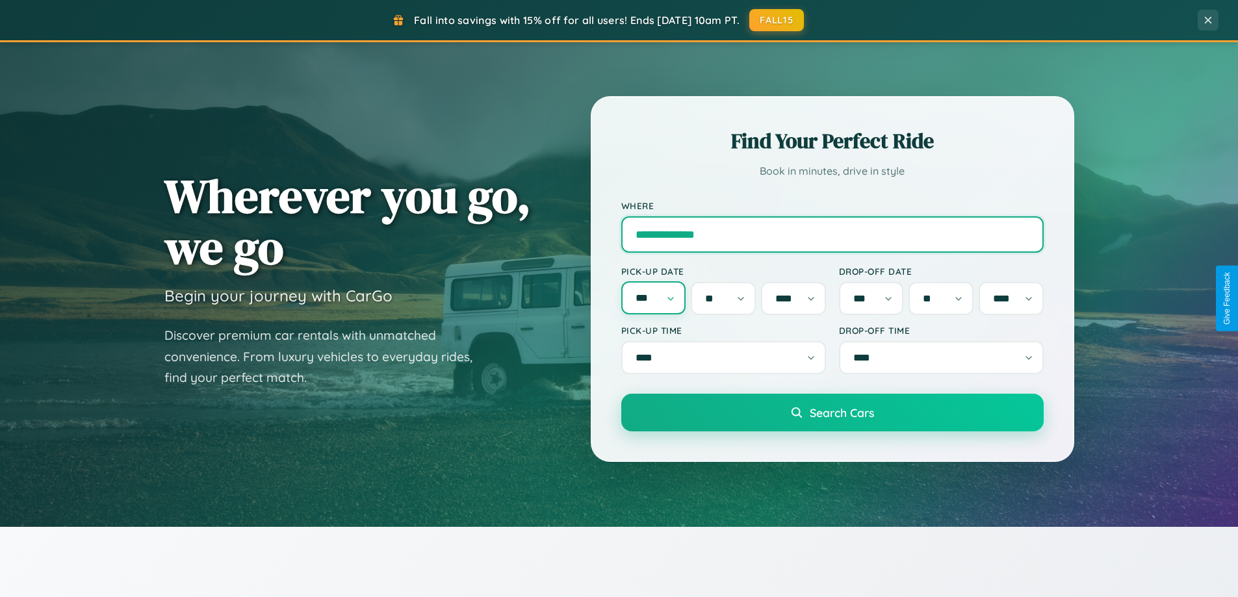  I want to click on button: Search Cars, so click(832, 413).